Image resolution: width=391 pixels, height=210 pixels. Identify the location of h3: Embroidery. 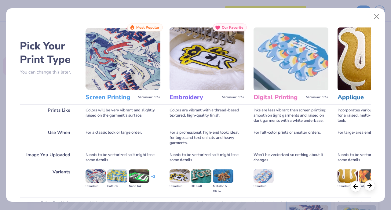
(194, 98).